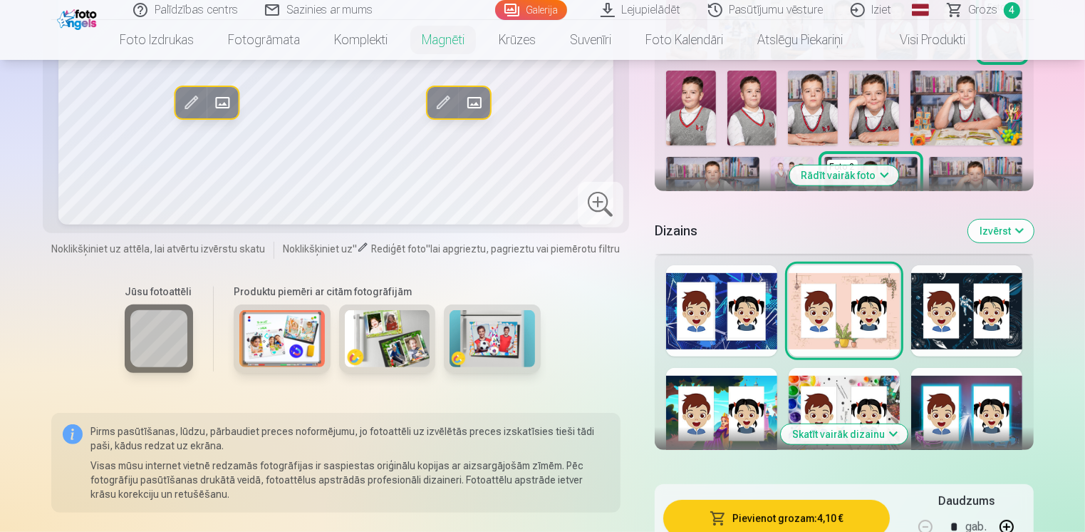 The width and height of the screenshot is (1085, 532). I want to click on p: Pirms pasūtīšanas, lūdzu, pārbaudiet preces noformējumu, jo fotoattēli uz izvēlētās preces izskat..., so click(350, 438).